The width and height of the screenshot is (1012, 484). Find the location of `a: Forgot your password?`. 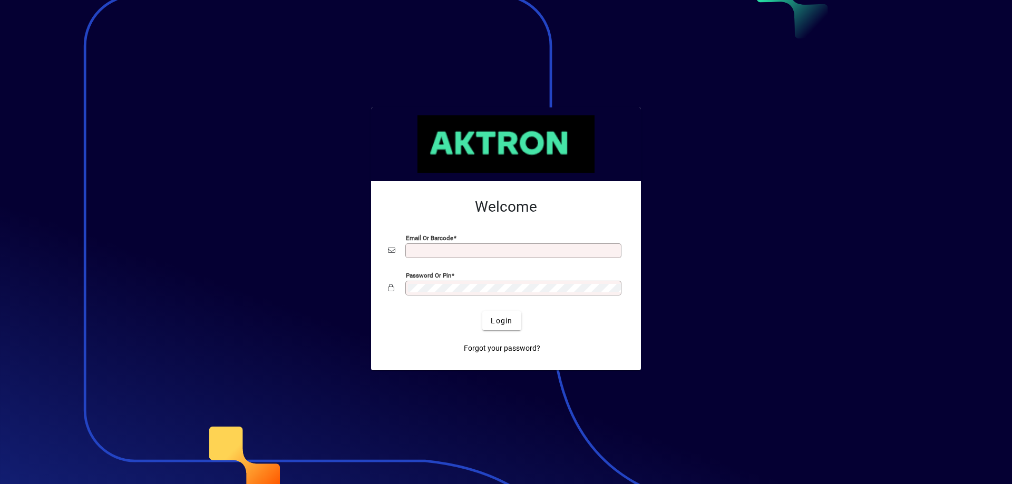

a: Forgot your password? is located at coordinates (502, 348).